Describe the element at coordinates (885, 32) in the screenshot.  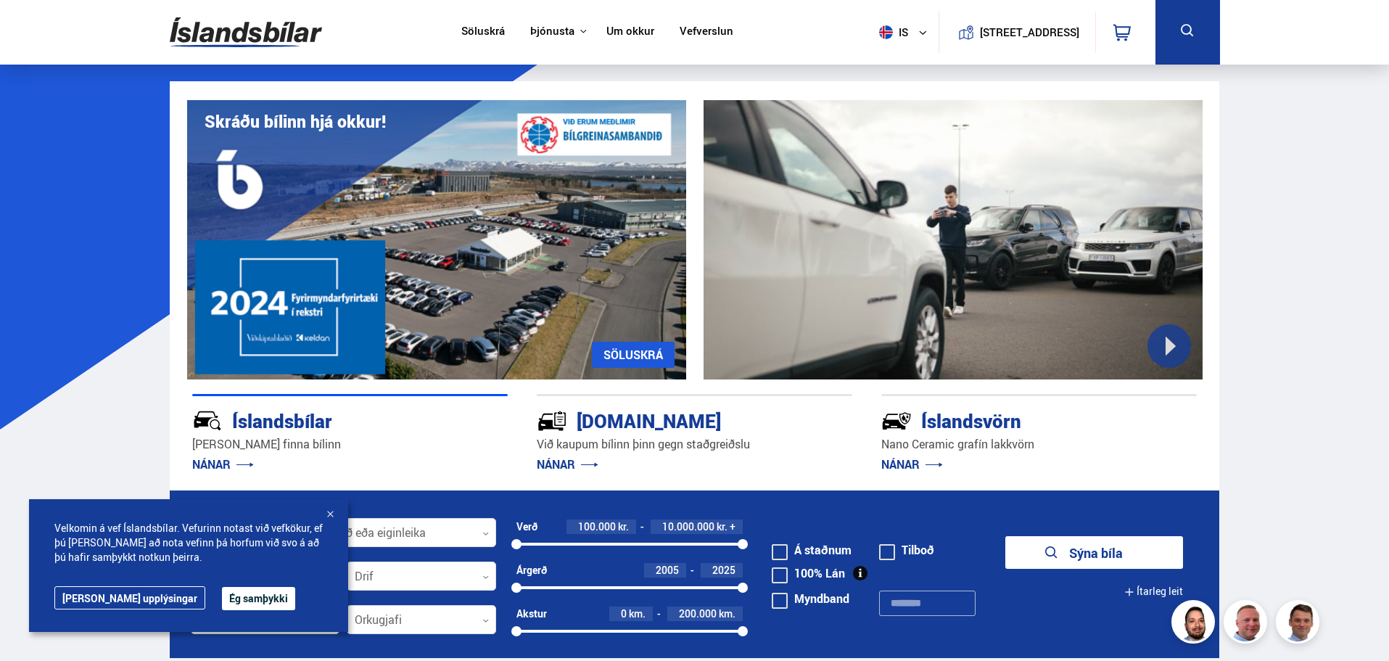
I see `img: svg+xml;base64,PHN2ZyB4bWxucz0iaHR0cDovL3d3dy53My5vcmcvMjAwMC9zdmciIHdpZHRoPSI1MTIiIGhlaWdodD0iNT...` at that location.